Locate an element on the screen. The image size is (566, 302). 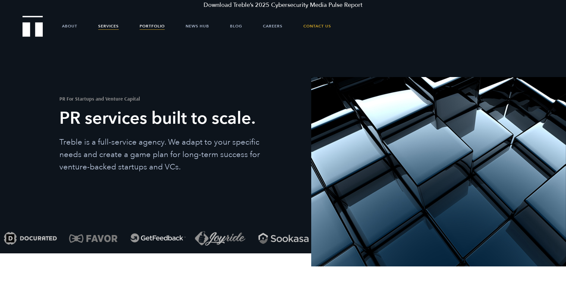
img: Sookasa logo is located at coordinates (283, 238).